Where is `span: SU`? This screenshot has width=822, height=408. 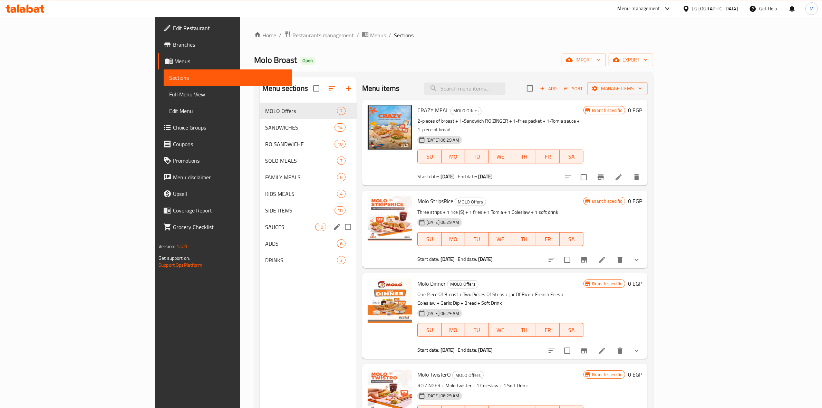 span: SU is located at coordinates (430, 239).